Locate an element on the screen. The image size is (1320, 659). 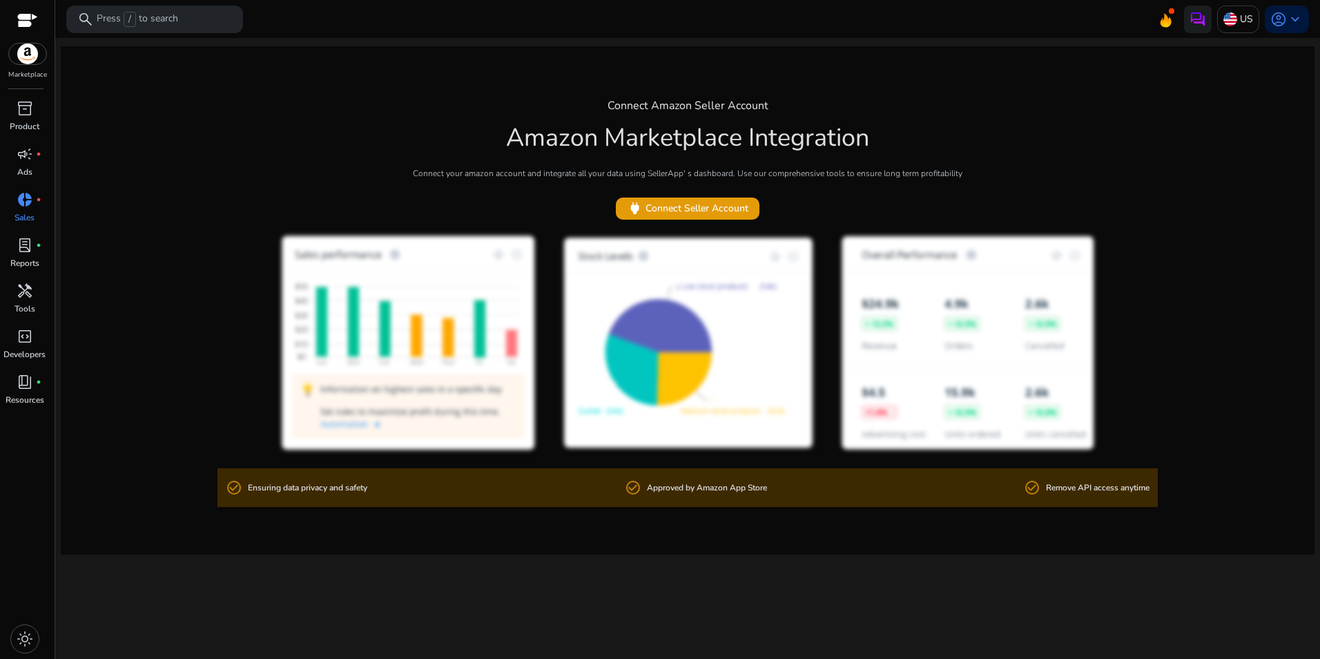
span: Connect Seller Account is located at coordinates (688, 208).